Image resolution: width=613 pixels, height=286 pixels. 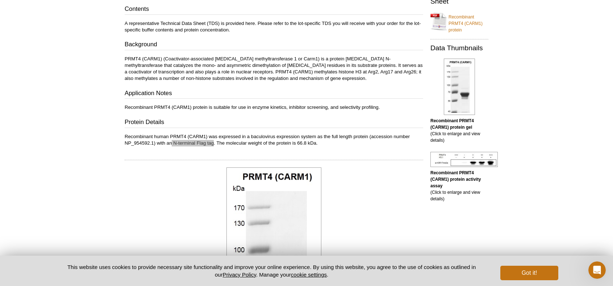 What do you see at coordinates (455, 180) in the screenshot?
I see `b: Recombinant PRMT4 (CARM1) protein activity assay` at bounding box center [455, 180].